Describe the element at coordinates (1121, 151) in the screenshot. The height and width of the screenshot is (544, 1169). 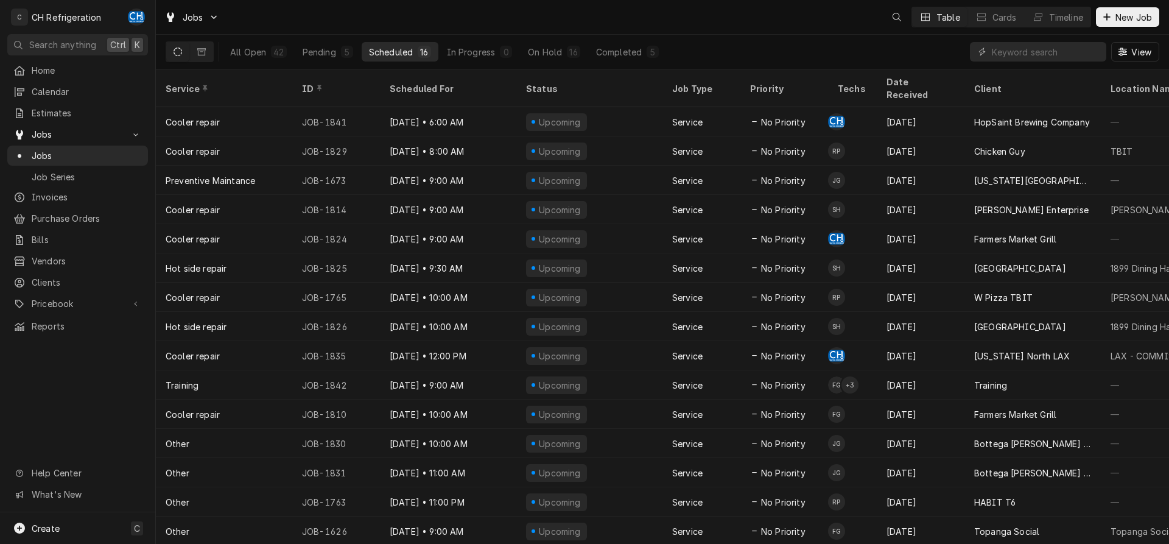
I see `div: TBIT` at that location.